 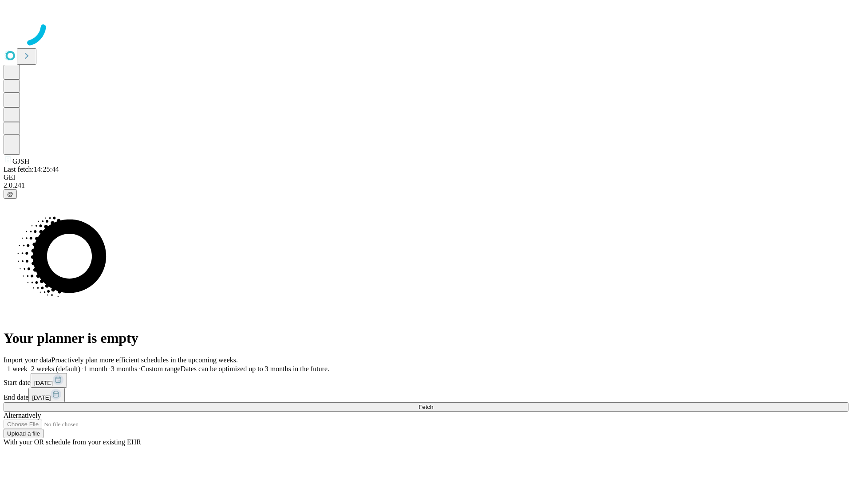 I want to click on button: Fetch, so click(x=426, y=407).